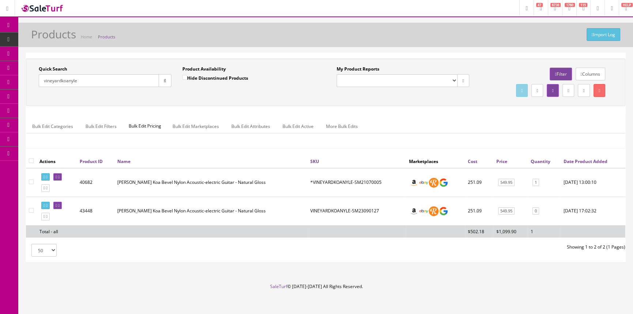 The height and width of the screenshot is (314, 633). What do you see at coordinates (204, 69) in the screenshot?
I see `label: Product Availability` at bounding box center [204, 69].